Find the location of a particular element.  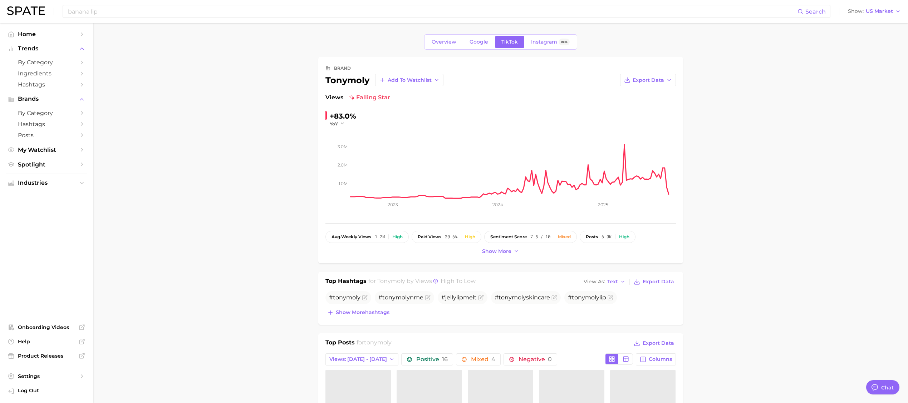

span: Ingredients is located at coordinates (47, 73).